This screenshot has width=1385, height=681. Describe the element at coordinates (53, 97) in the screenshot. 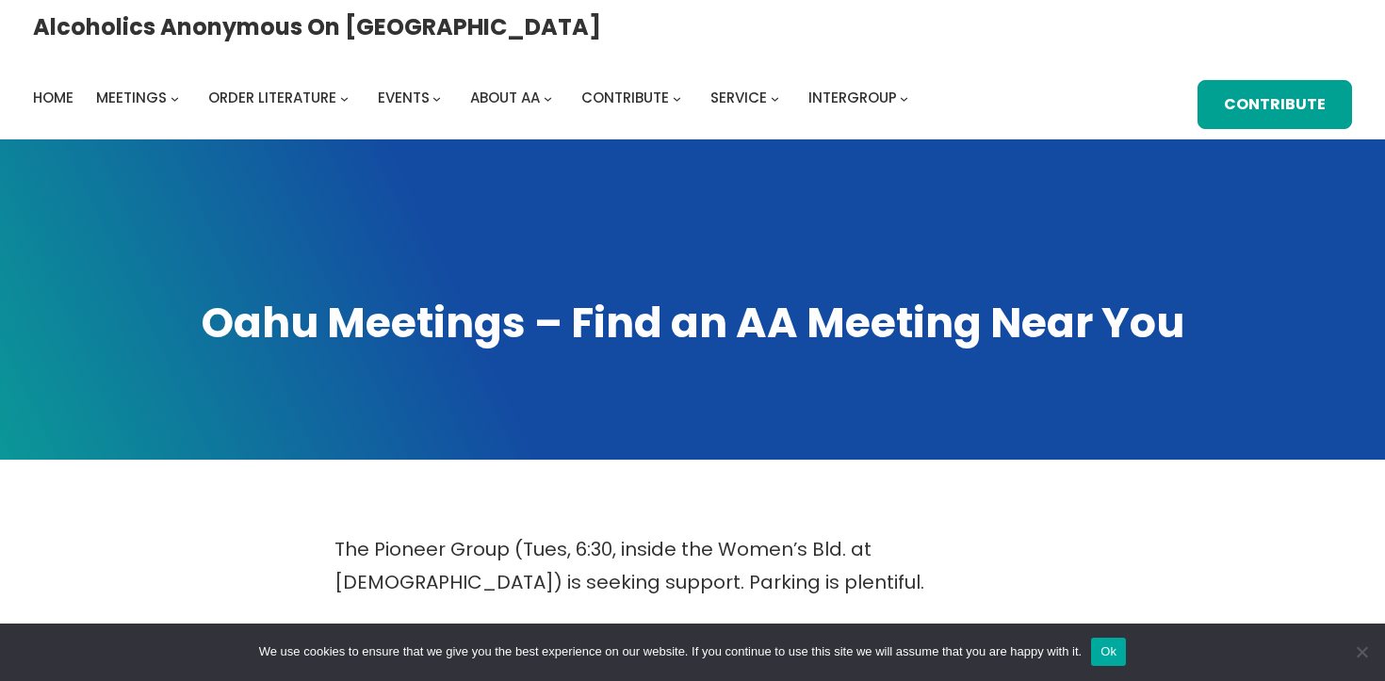

I see `span: Home` at that location.